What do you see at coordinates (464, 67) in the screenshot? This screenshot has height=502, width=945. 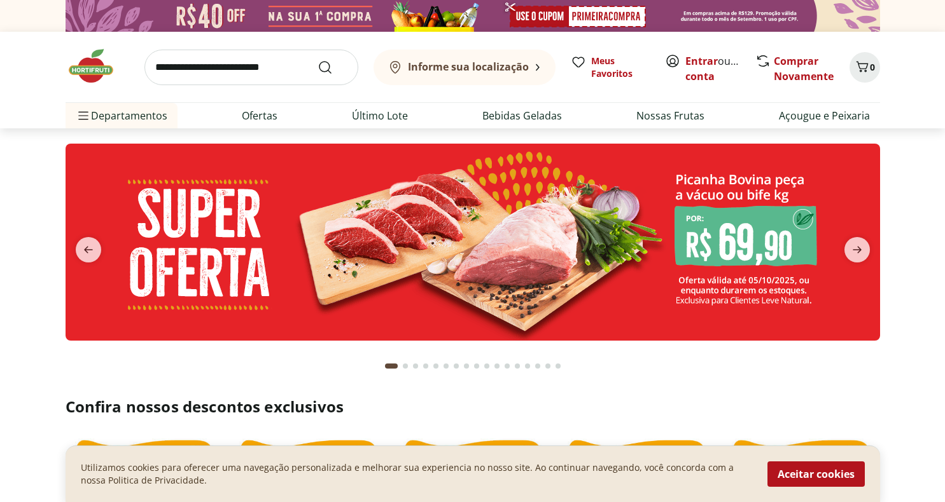 I see `button: Informe sua localização` at bounding box center [464, 67].